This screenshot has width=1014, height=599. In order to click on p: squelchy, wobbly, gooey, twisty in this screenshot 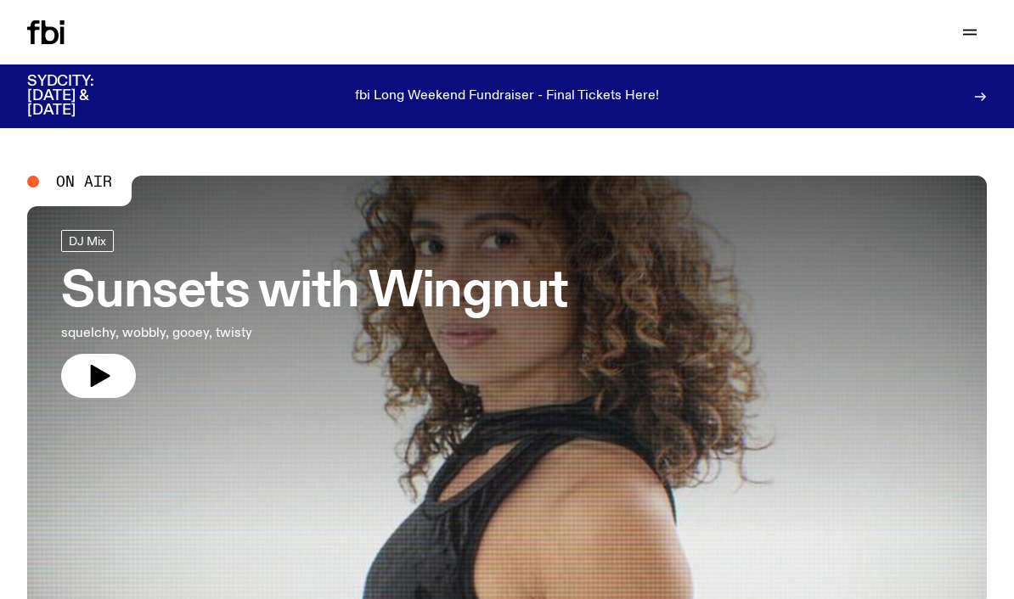, I will do `click(278, 334)`.